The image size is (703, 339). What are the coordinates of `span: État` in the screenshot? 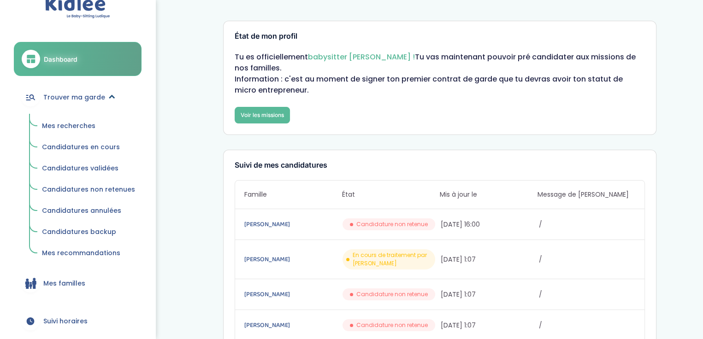 It's located at (391, 194).